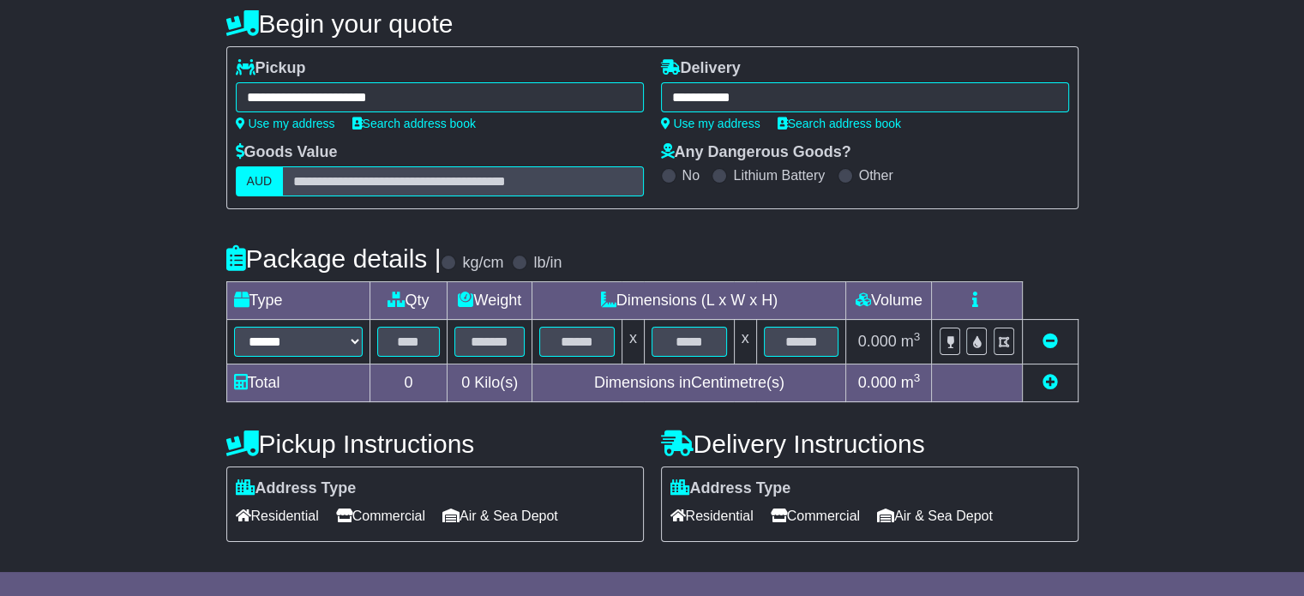 Image resolution: width=1304 pixels, height=596 pixels. Describe the element at coordinates (298, 301) in the screenshot. I see `td: Type` at that location.